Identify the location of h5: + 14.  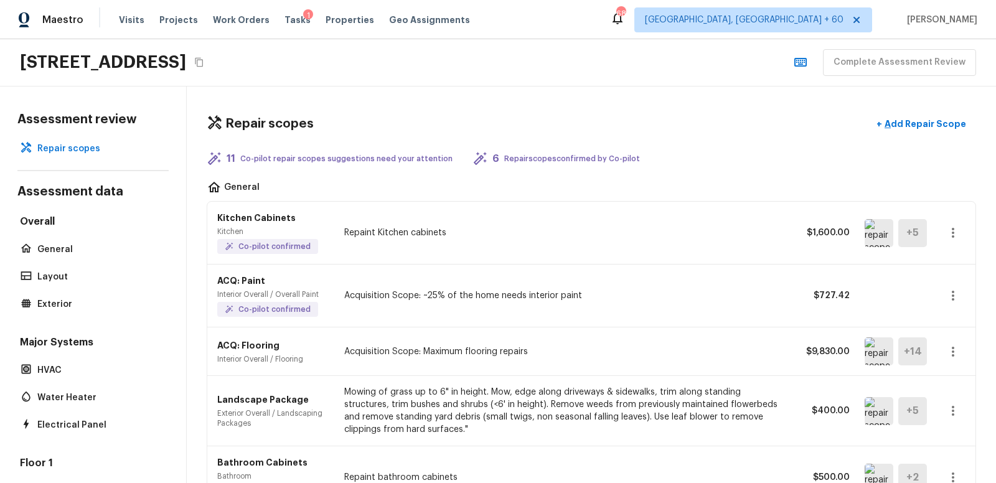
(912, 352).